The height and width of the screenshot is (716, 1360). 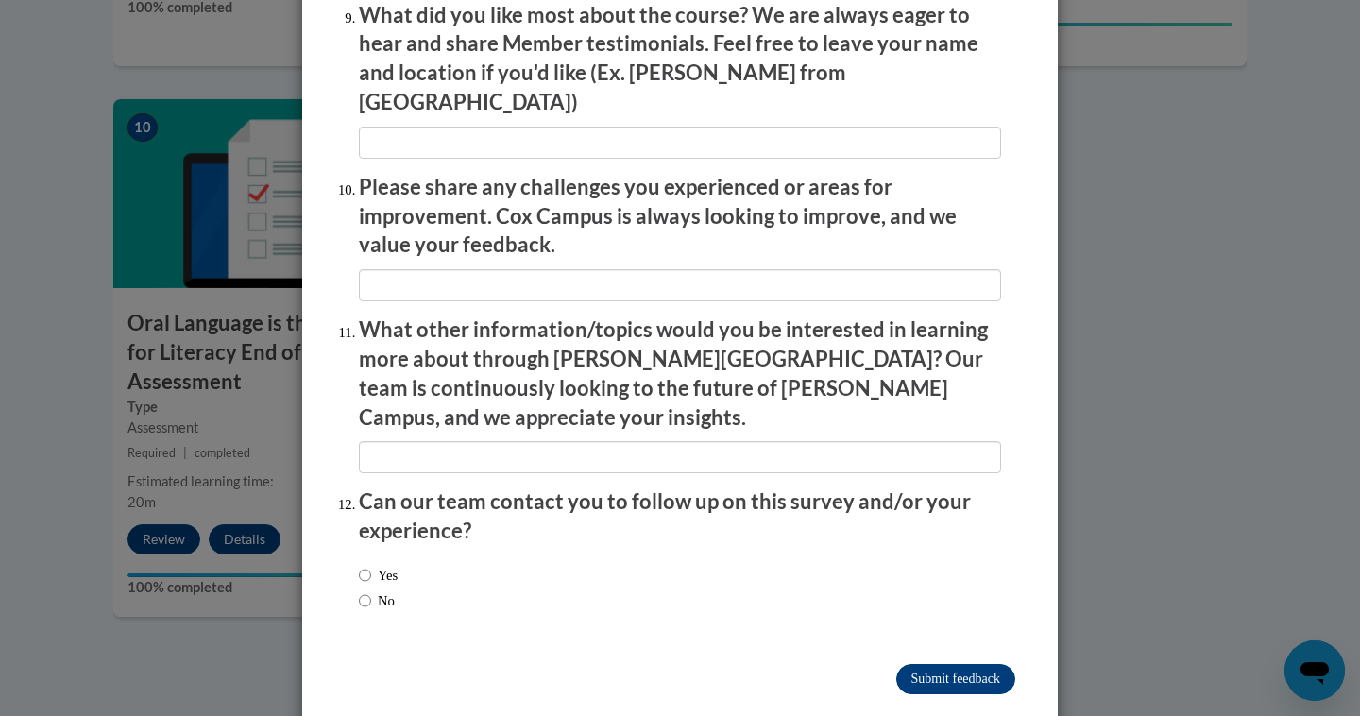 What do you see at coordinates (364, 600) in the screenshot?
I see `input: No` at bounding box center [364, 600].